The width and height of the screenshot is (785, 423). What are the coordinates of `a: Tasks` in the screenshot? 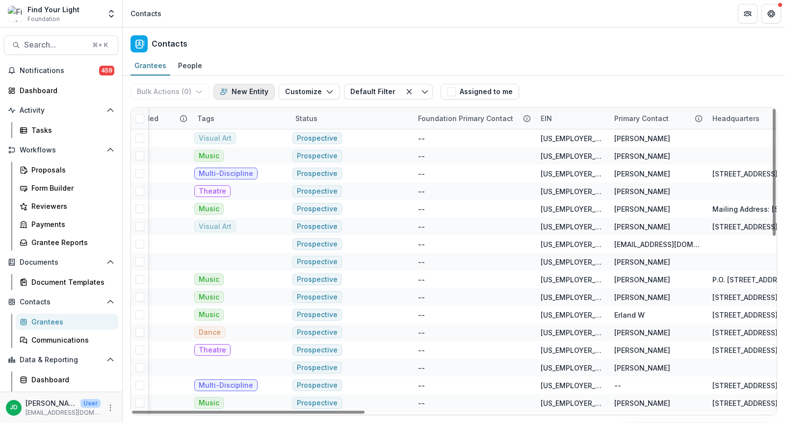 It's located at (67, 130).